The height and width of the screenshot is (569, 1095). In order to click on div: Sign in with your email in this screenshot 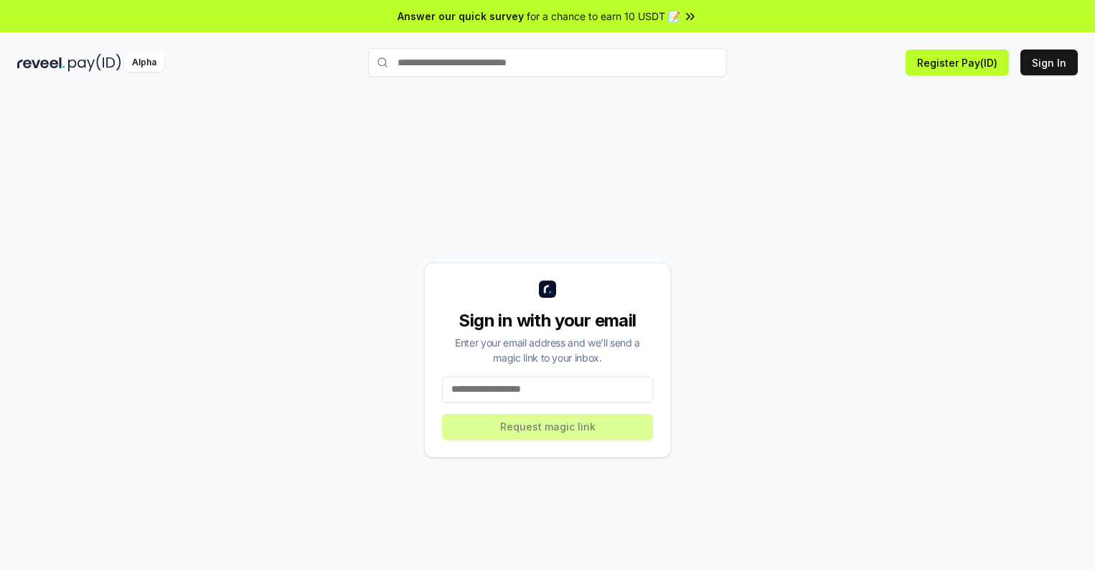, I will do `click(547, 321)`.